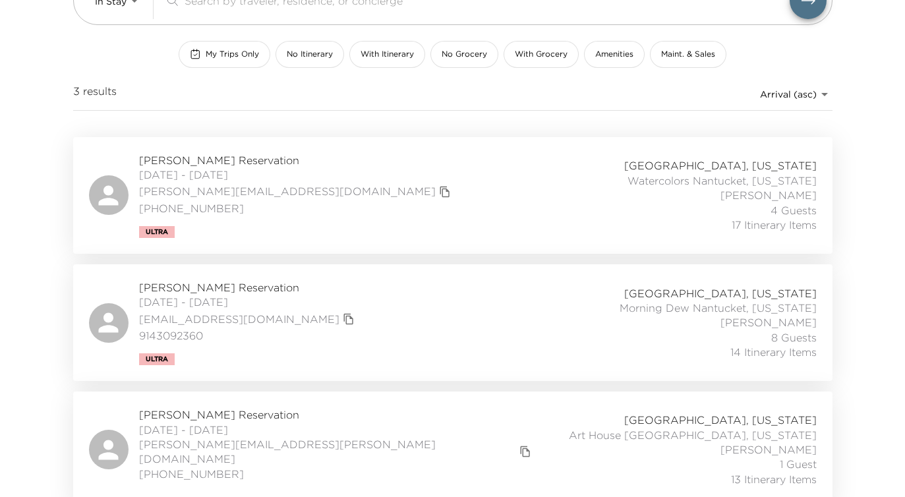 This screenshot has width=905, height=497. What do you see at coordinates (464, 54) in the screenshot?
I see `button: No Grocery` at bounding box center [464, 54].